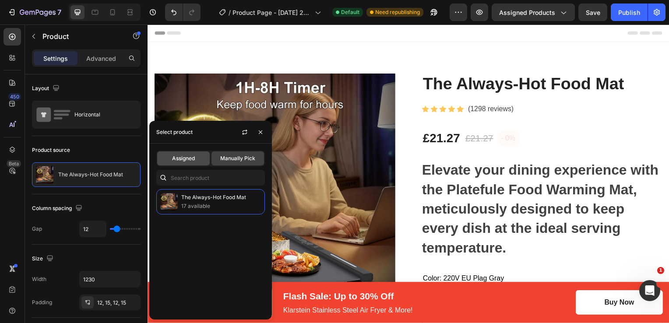 The image size is (669, 323). What do you see at coordinates (221, 206) in the screenshot?
I see `p: 17 available` at bounding box center [221, 206].